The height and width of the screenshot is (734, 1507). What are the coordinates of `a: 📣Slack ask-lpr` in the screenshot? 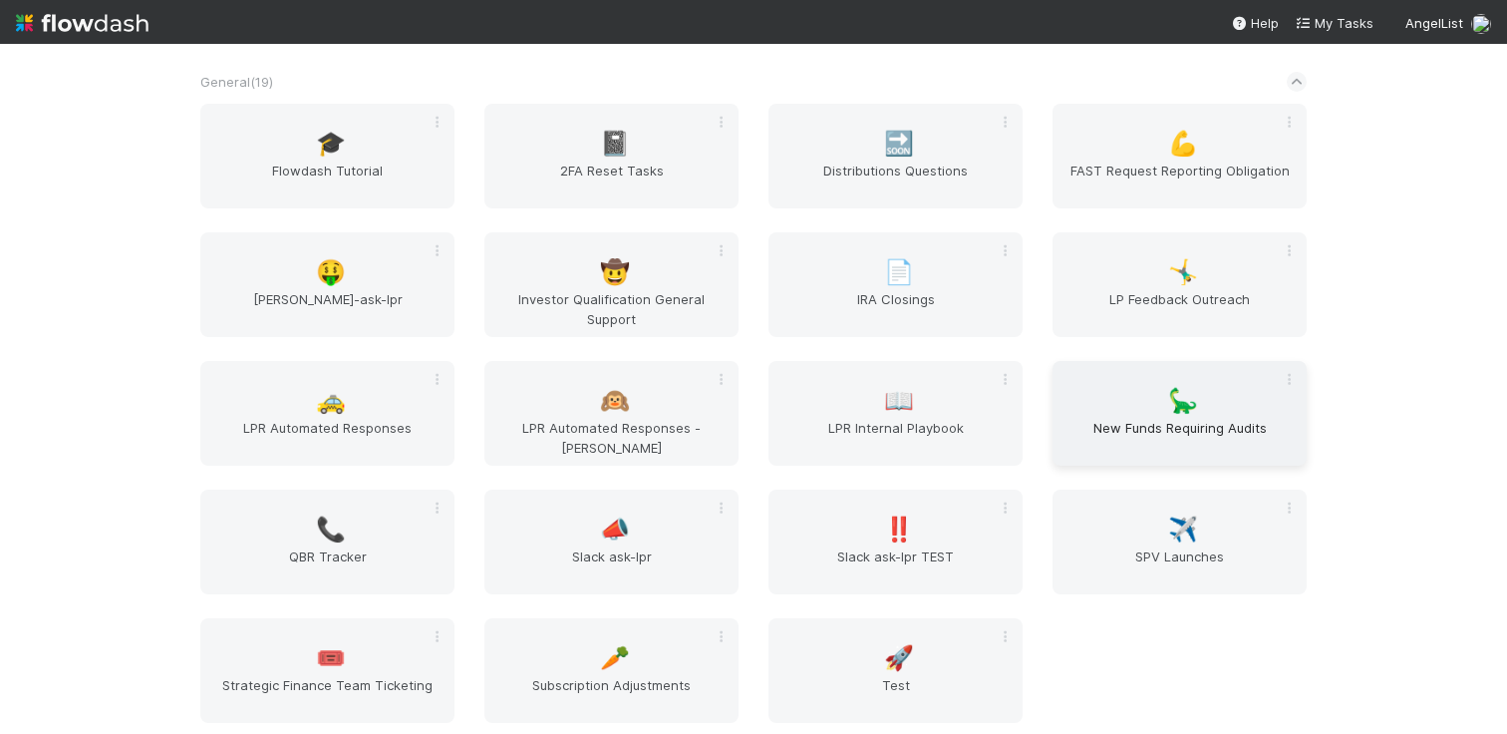 It's located at (611, 541).